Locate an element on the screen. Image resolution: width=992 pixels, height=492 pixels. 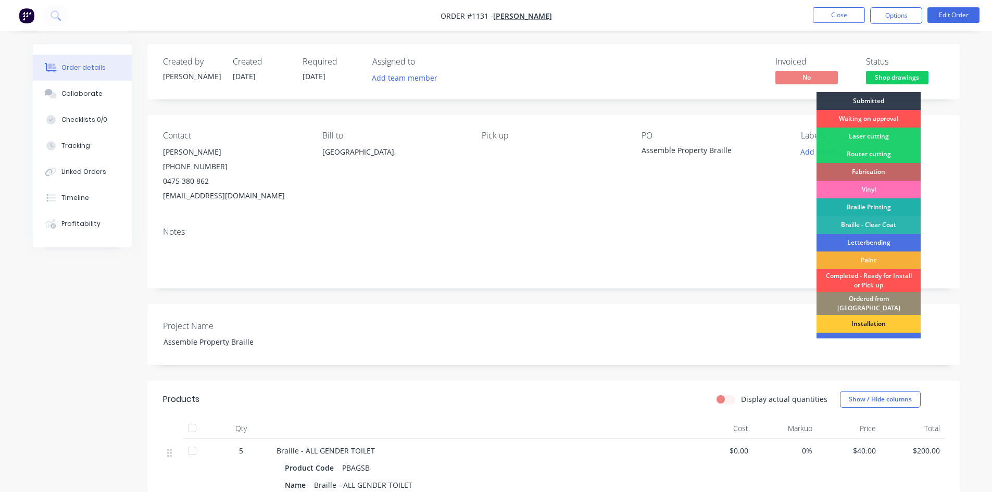
span: $200.00 is located at coordinates (912, 450).